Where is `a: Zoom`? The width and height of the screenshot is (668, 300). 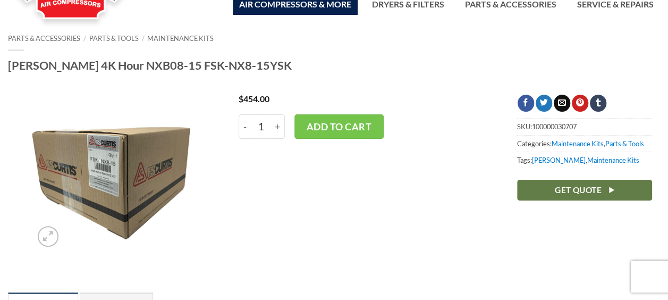 a: Zoom is located at coordinates (48, 236).